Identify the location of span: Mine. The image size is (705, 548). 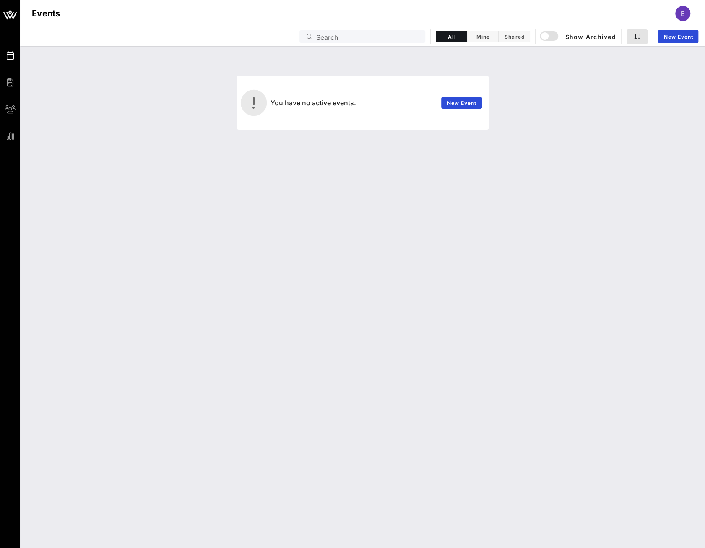
(483, 36).